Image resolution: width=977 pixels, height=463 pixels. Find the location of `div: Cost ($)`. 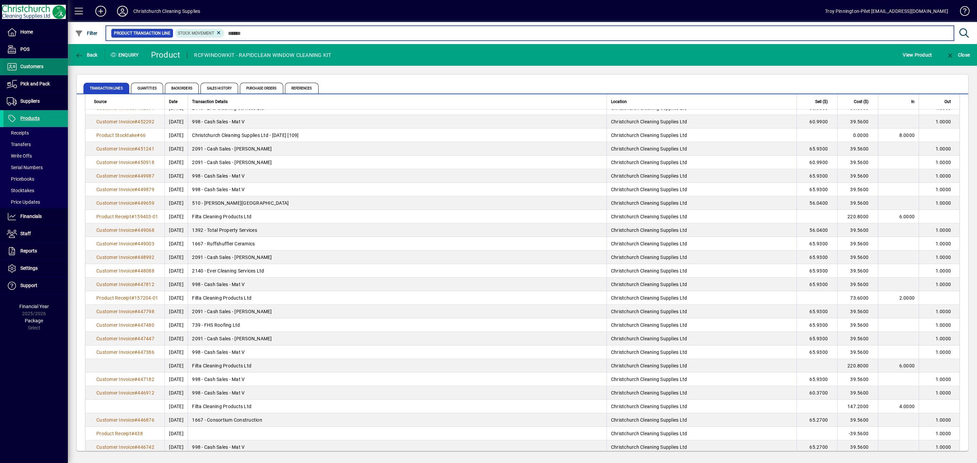

div: Cost ($) is located at coordinates (858, 102).